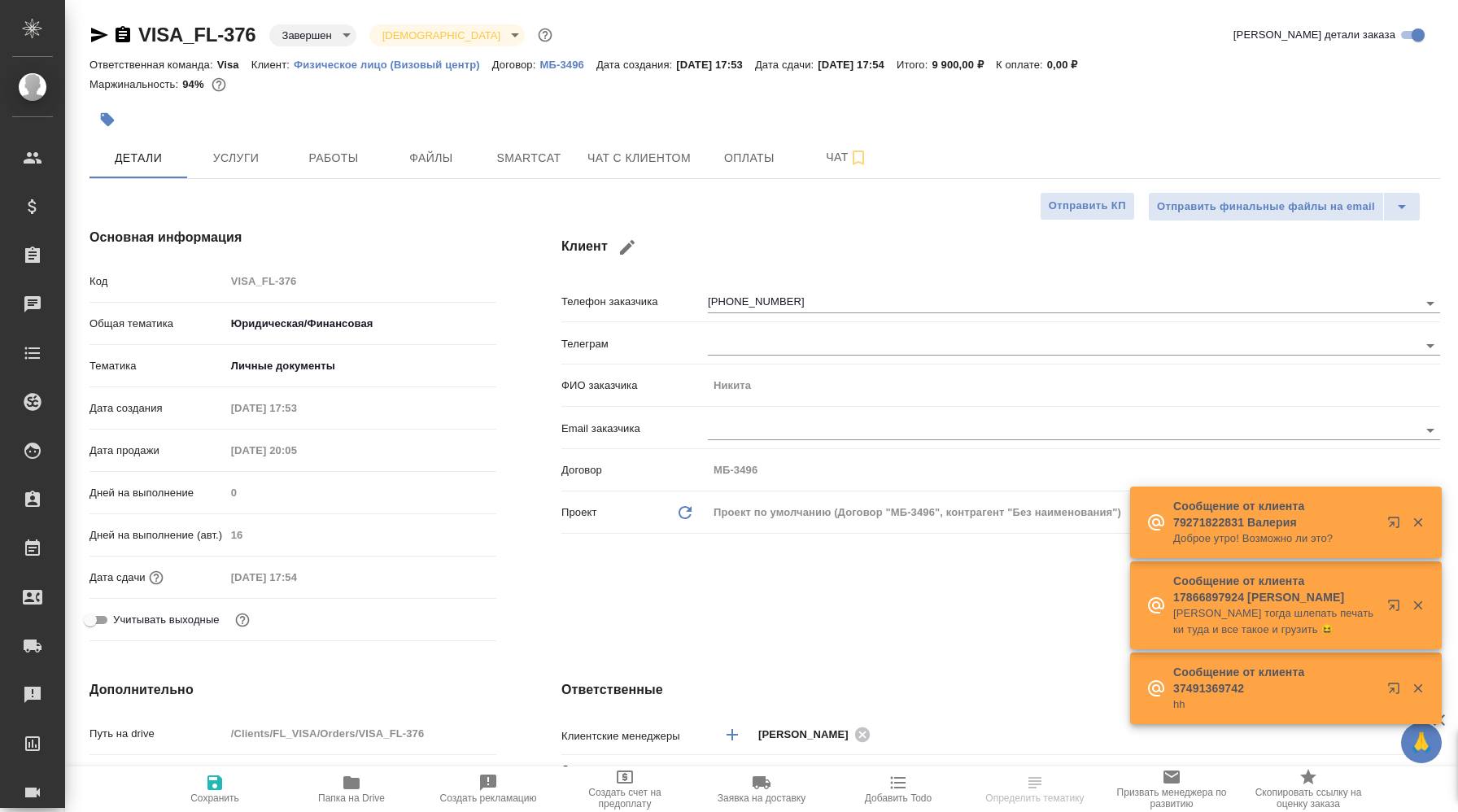 This screenshot has height=812, width=1458. I want to click on div: Личные документы, so click(361, 366).